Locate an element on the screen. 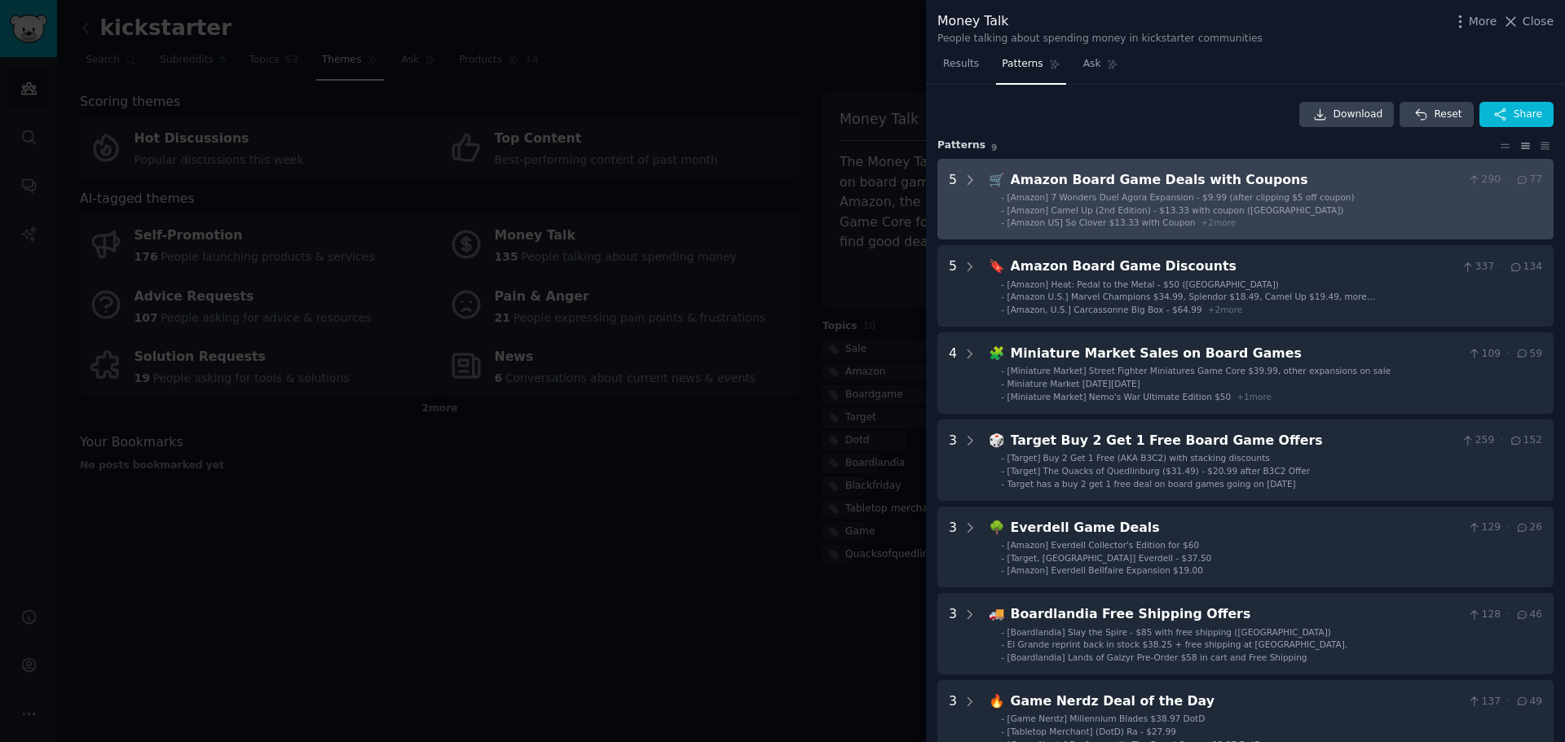 Image resolution: width=1565 pixels, height=742 pixels. span: Patterns is located at coordinates (1022, 64).